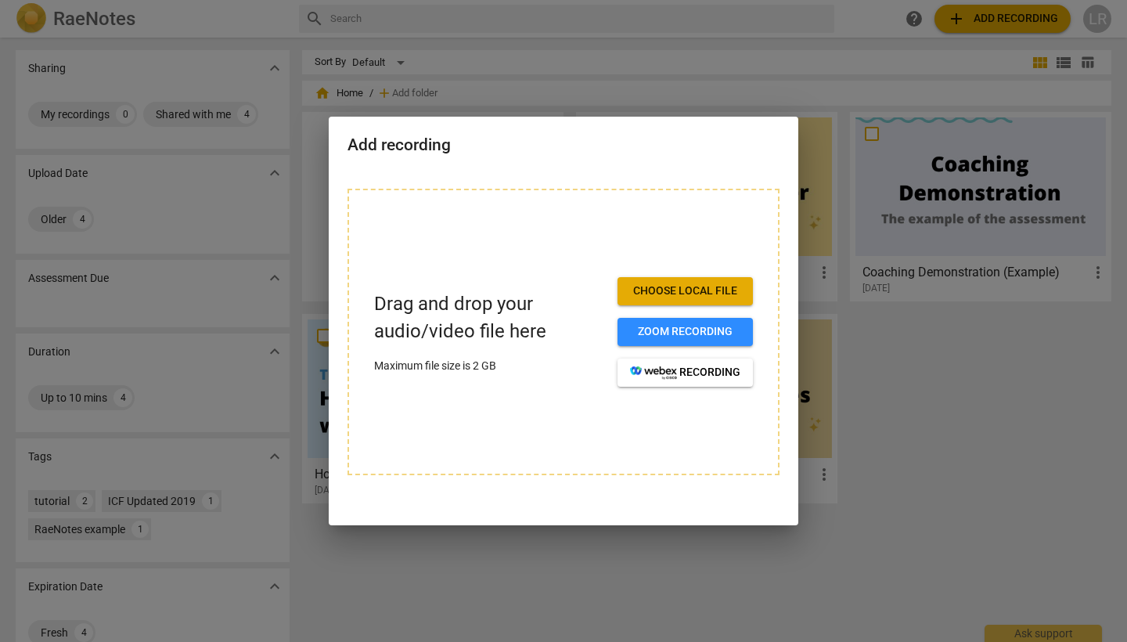 Image resolution: width=1127 pixels, height=642 pixels. Describe the element at coordinates (563, 145) in the screenshot. I see `h2: Add recording` at that location.